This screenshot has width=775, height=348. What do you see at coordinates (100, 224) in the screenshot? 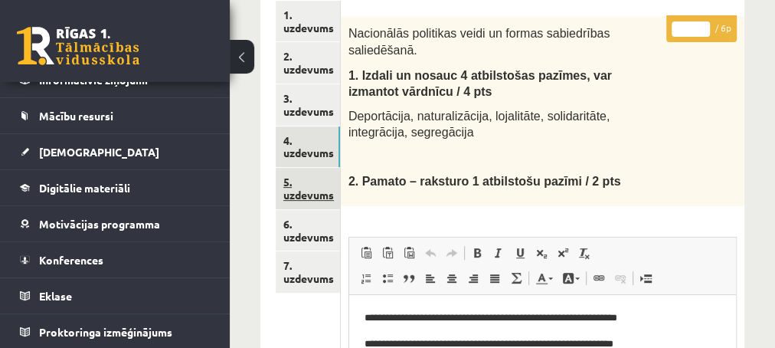
I see `span: Motivācijas programma` at bounding box center [100, 224].